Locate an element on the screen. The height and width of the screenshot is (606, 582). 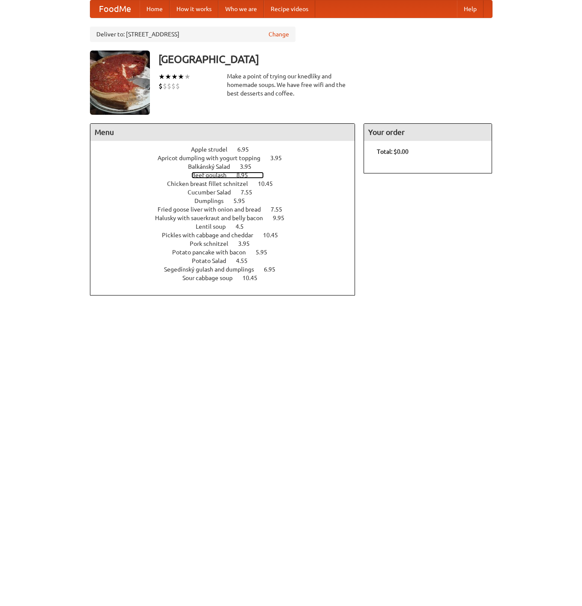
span: Fried goose liver with onion and bread is located at coordinates (213, 209).